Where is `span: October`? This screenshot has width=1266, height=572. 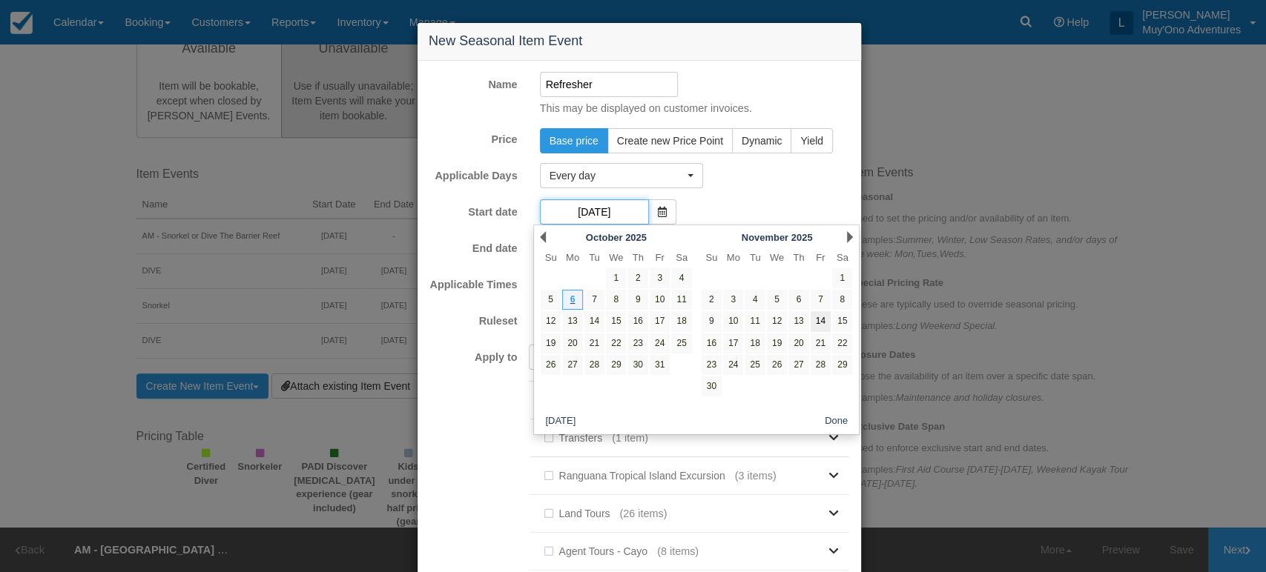
span: October is located at coordinates (604, 237).